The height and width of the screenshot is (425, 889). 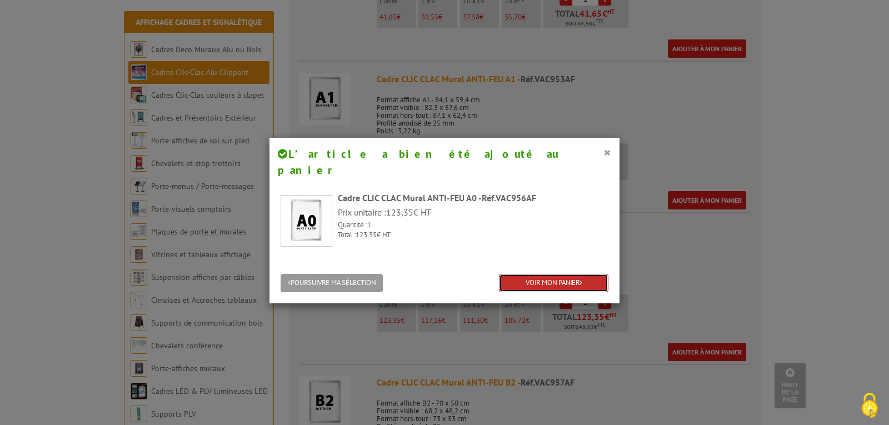 I want to click on span: Réf.VAC956AF, so click(x=509, y=198).